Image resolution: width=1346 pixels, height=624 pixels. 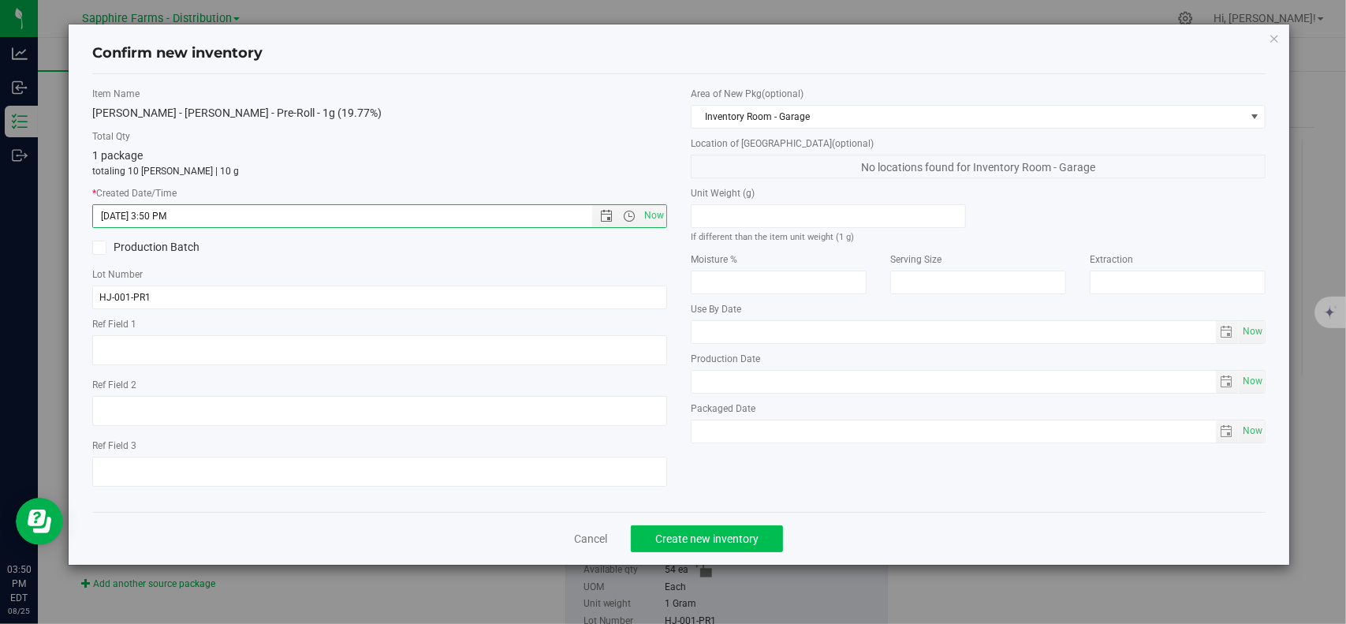 I want to click on label: Use By Date, so click(x=977, y=309).